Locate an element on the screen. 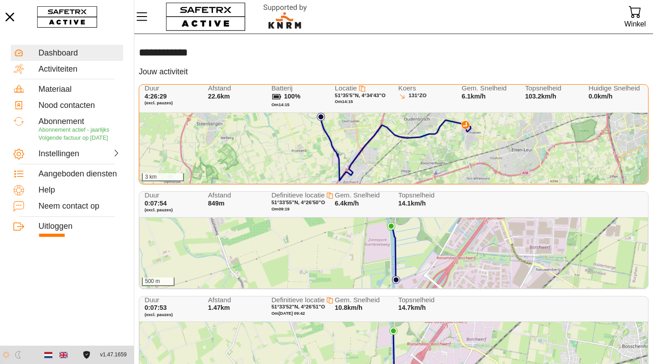 The image size is (653, 364). span: 51°35'5"N, 4°34'43"O is located at coordinates (360, 95).